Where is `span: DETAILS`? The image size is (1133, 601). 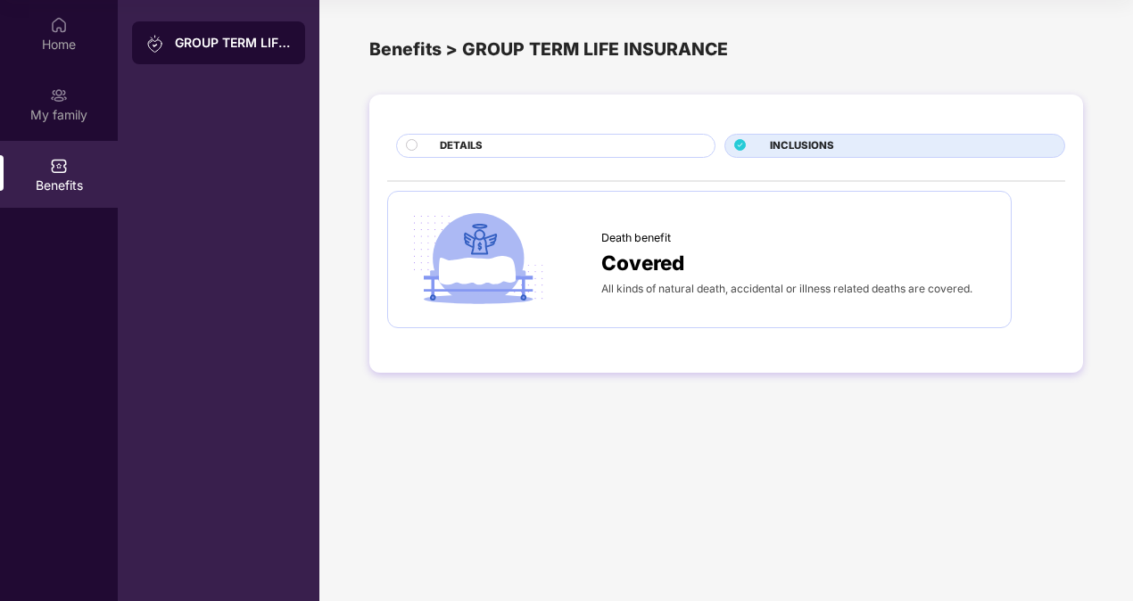 span: DETAILS is located at coordinates (461, 146).